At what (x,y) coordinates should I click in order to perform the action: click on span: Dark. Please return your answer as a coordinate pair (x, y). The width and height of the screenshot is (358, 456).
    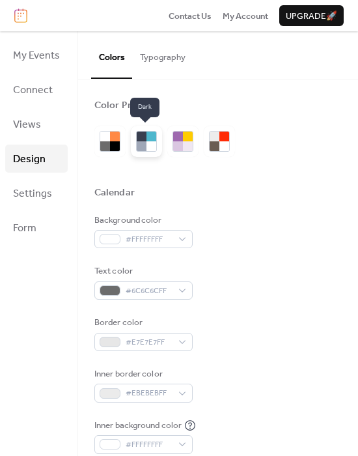
    Looking at the image, I should click on (145, 108).